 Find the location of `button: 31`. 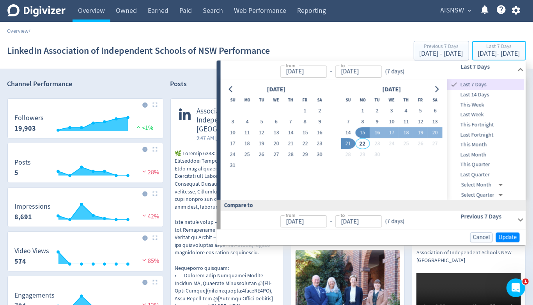

button: 31 is located at coordinates (232, 166).